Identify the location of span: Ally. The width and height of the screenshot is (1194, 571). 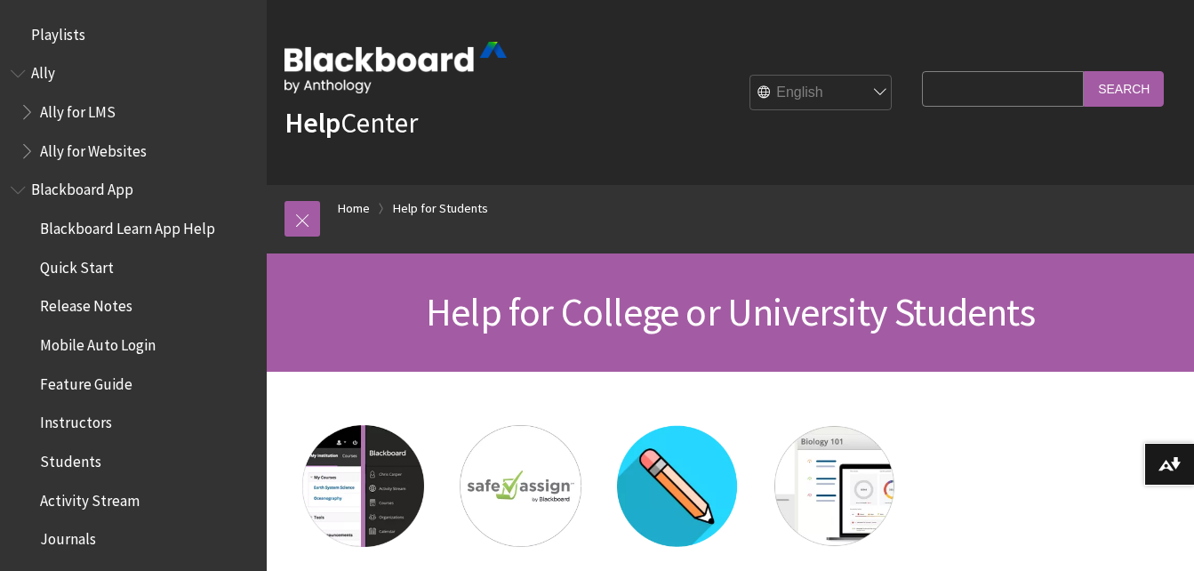
(43, 70).